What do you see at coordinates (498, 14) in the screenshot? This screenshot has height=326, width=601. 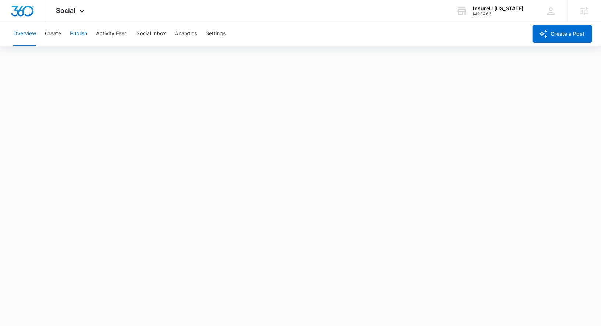 I see `div: account id` at bounding box center [498, 14].